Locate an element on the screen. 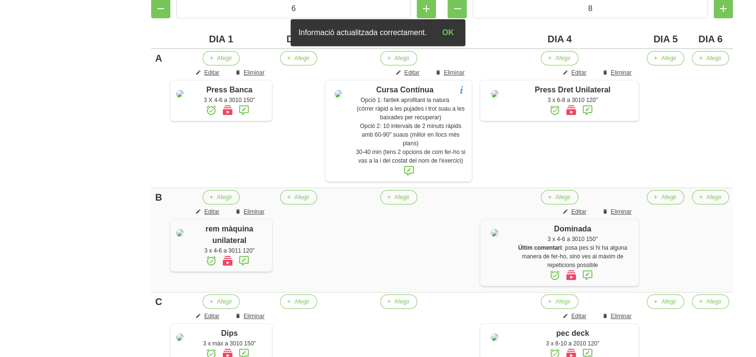  div: 3 x 8-10 a 2010 120" is located at coordinates (572, 343).